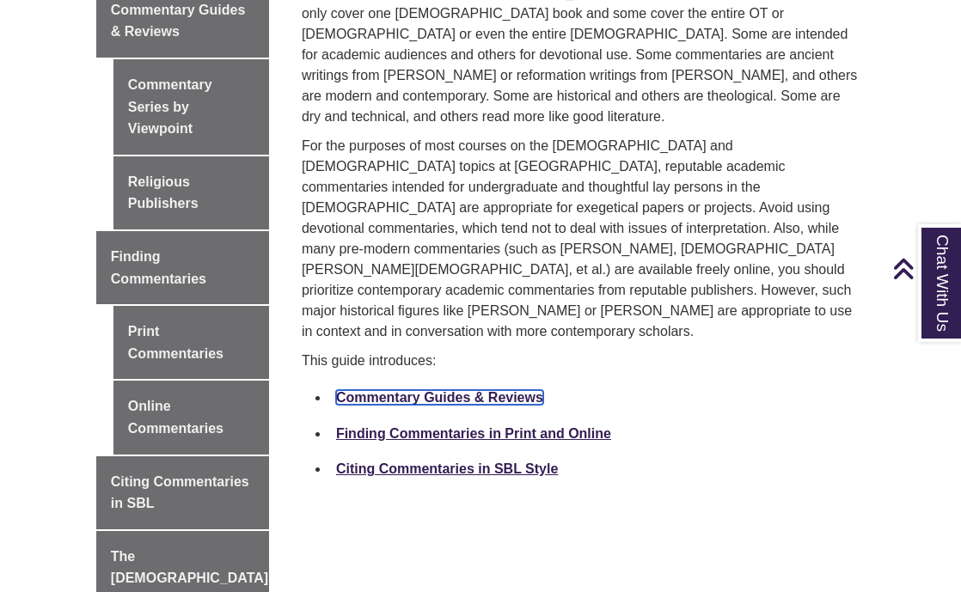 The height and width of the screenshot is (592, 961). Describe the element at coordinates (439, 397) in the screenshot. I see `a: Commentary Guides & Reviews` at that location.